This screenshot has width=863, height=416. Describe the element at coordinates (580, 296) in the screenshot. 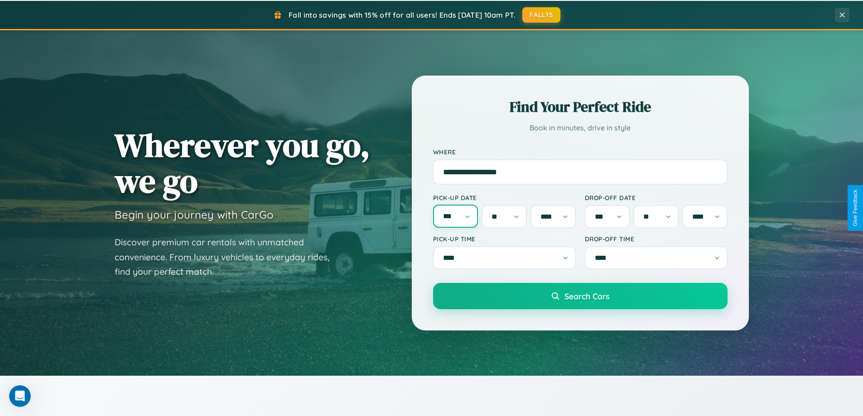

I see `button: Search Cars` at that location.